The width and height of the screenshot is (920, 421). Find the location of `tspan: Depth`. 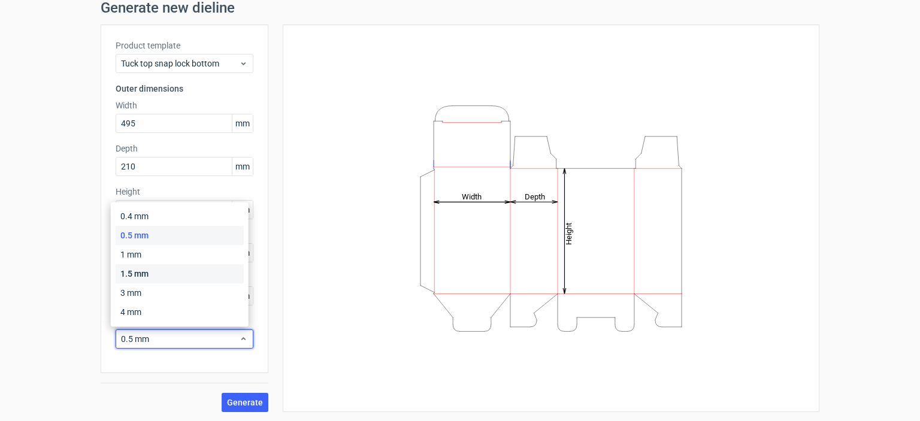

tspan: Depth is located at coordinates (535, 196).